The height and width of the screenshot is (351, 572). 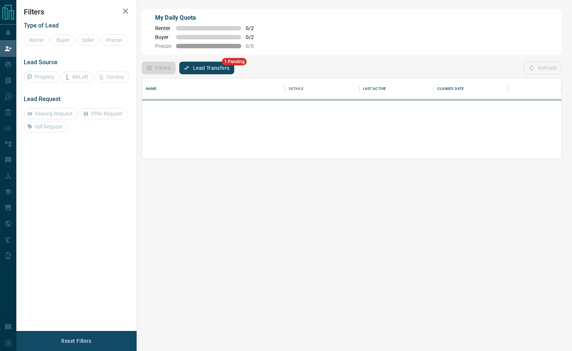 I want to click on span: Lead Request, so click(x=42, y=99).